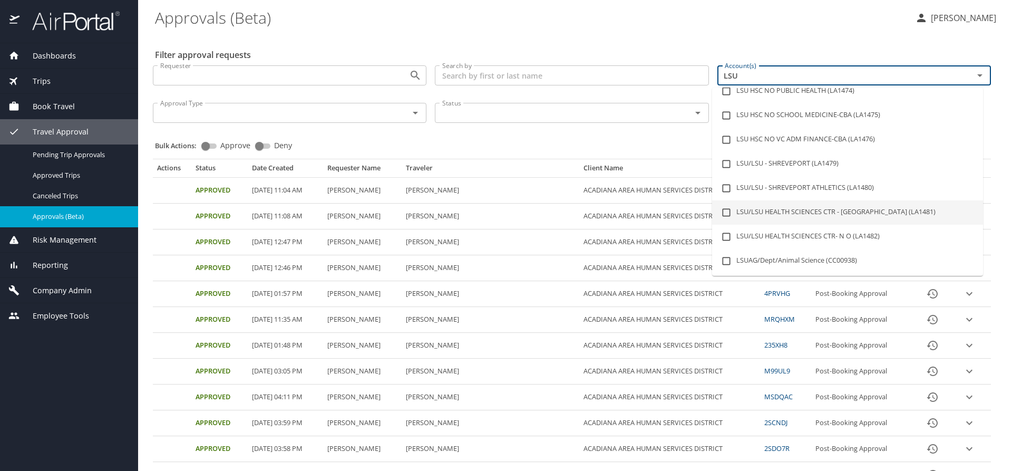  Describe the element at coordinates (79, 175) in the screenshot. I see `span: Approved Trips` at that location.